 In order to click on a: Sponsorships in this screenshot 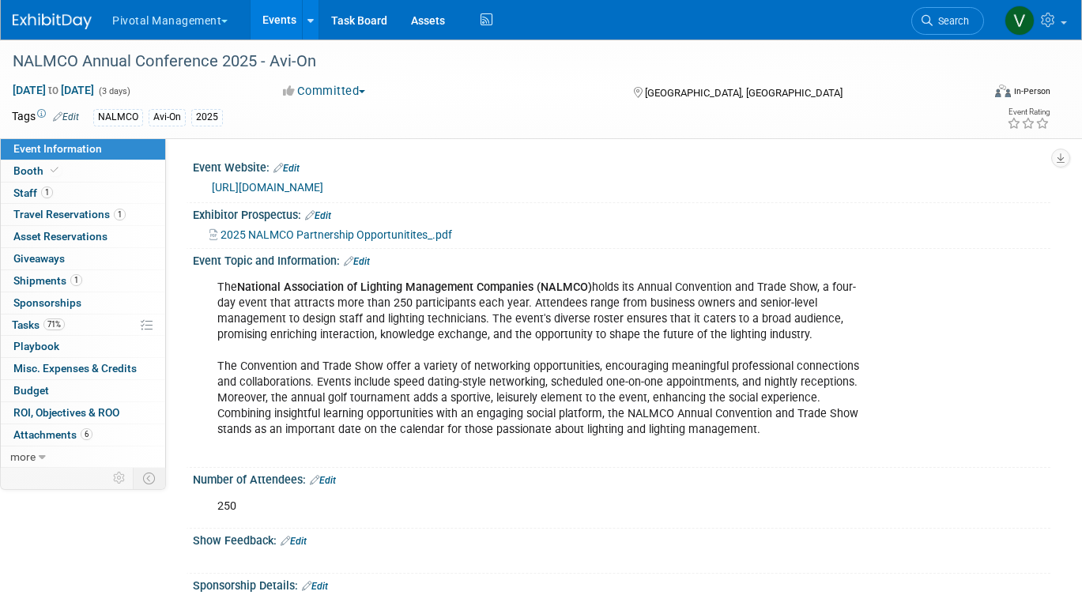, I will do `click(83, 303)`.